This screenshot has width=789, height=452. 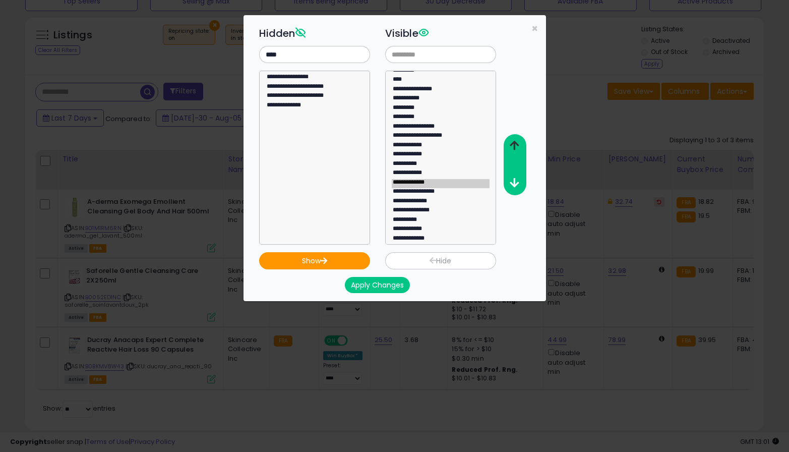 I want to click on h3: Hidden, so click(x=315, y=33).